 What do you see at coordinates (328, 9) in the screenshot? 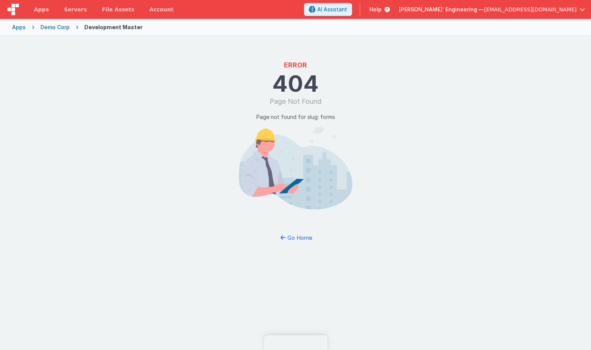
I see `button: AI Assistant` at bounding box center [328, 9].